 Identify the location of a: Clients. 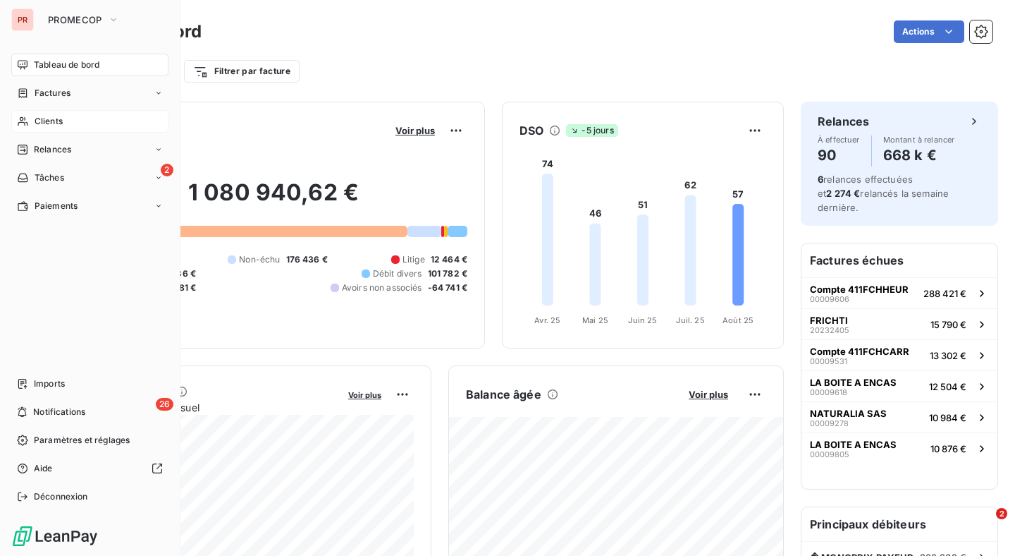
(90, 121).